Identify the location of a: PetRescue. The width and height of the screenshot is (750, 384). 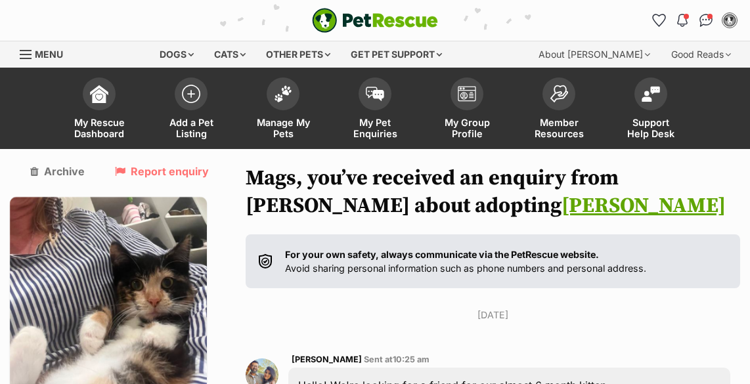
(375, 20).